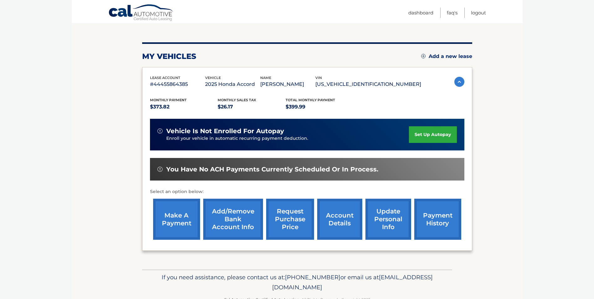 Image resolution: width=594 pixels, height=299 pixels. Describe the element at coordinates (266, 78) in the screenshot. I see `span: name` at that location.